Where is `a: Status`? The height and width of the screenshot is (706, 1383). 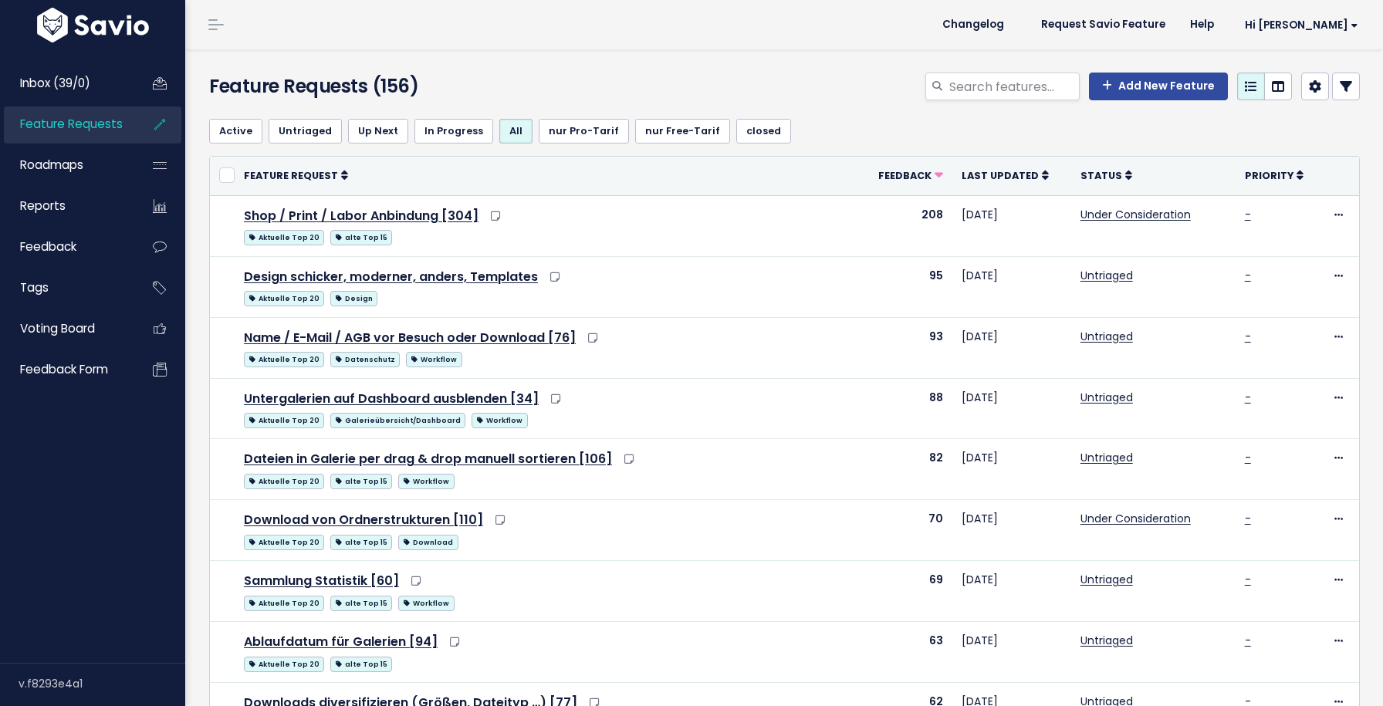 a: Status is located at coordinates (1106, 175).